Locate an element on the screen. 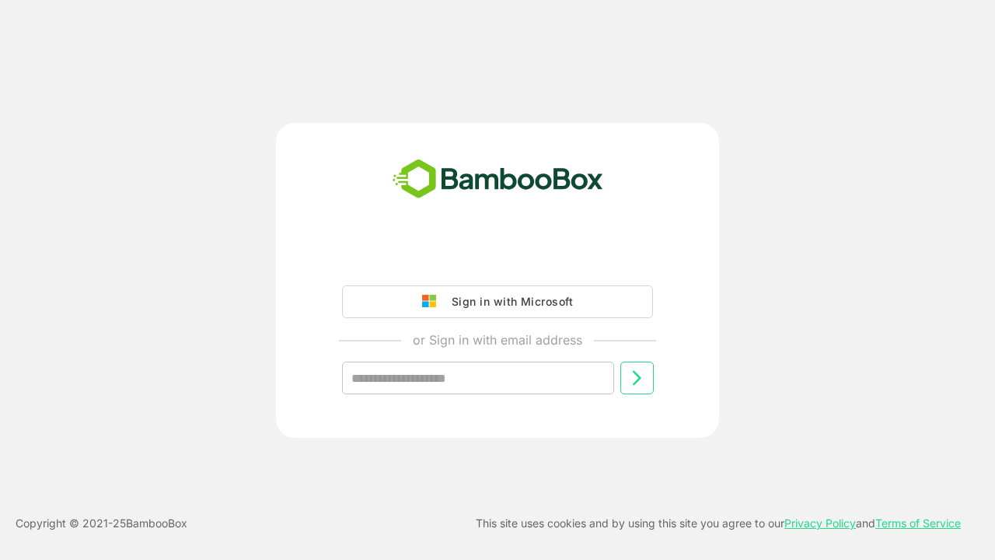 The height and width of the screenshot is (560, 995). button: Sign in with Microsoft is located at coordinates (498, 302).